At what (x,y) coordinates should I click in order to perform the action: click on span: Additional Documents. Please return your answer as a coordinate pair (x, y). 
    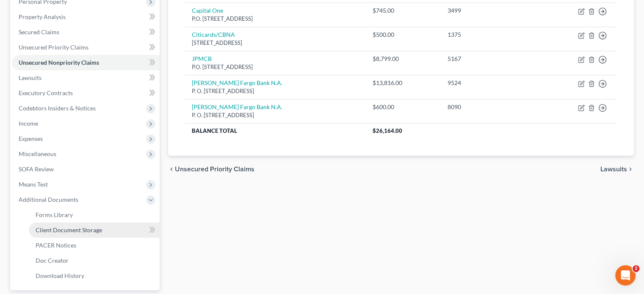
    Looking at the image, I should click on (48, 199).